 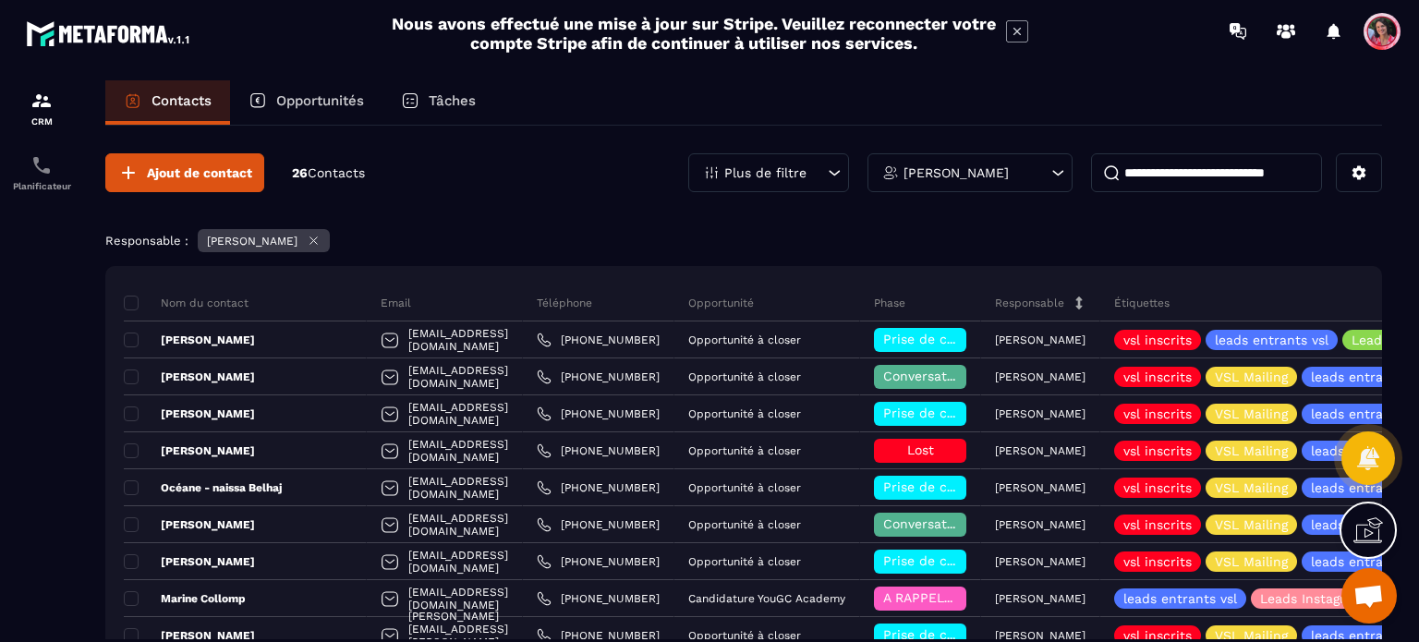 I want to click on p: Tâches, so click(x=452, y=101).